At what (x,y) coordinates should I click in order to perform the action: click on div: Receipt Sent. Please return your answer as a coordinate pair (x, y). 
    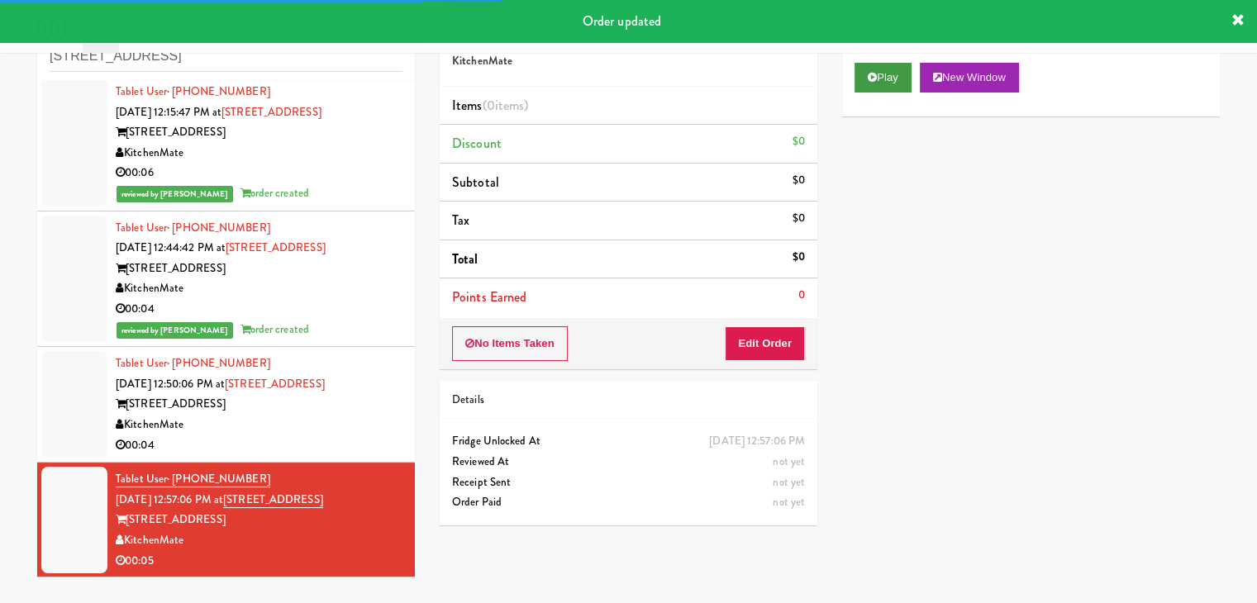
    Looking at the image, I should click on (628, 483).